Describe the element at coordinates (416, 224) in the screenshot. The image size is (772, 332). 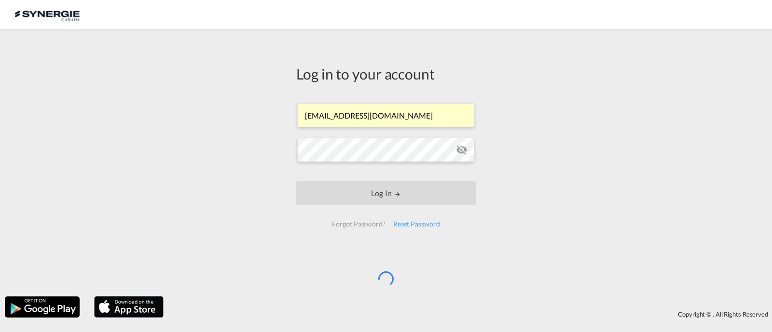
I see `div: Reset Password` at that location.